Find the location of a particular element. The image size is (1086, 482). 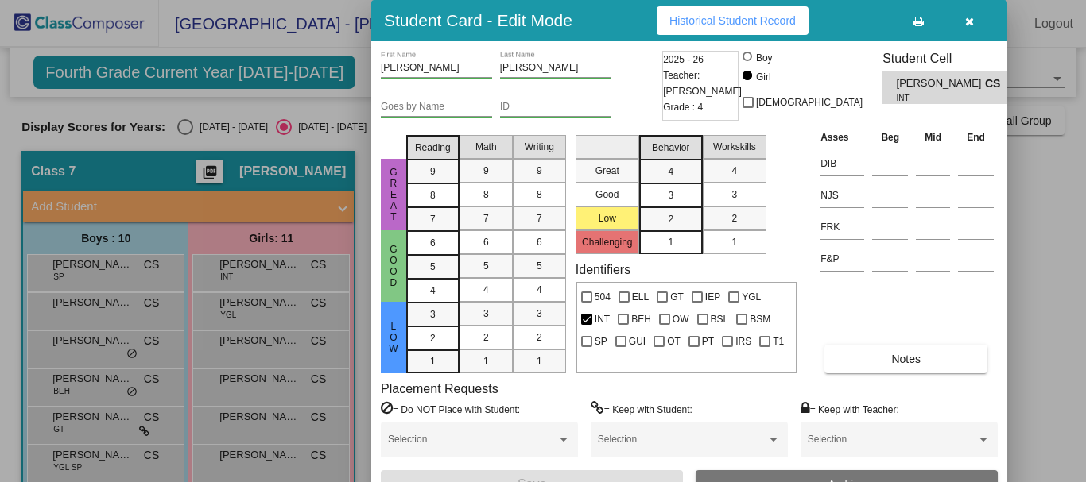

span: GUI is located at coordinates (637, 342).